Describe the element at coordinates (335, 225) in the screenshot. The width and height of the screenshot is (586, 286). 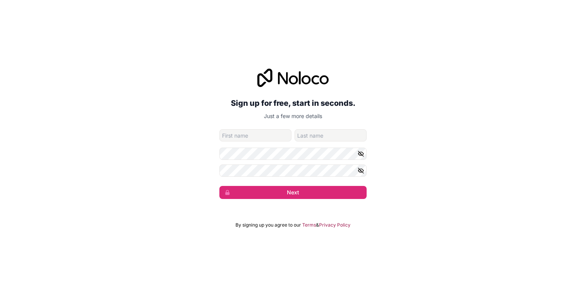
I see `a: Privacy Policy` at that location.